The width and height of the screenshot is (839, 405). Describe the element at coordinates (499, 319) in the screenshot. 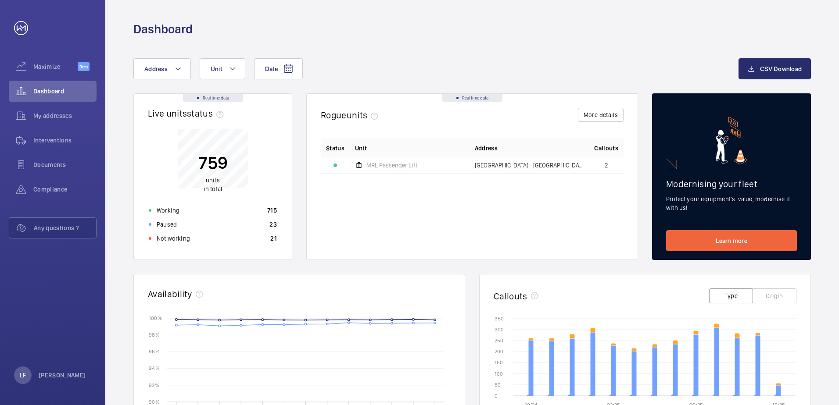

I see `text: 350` at that location.